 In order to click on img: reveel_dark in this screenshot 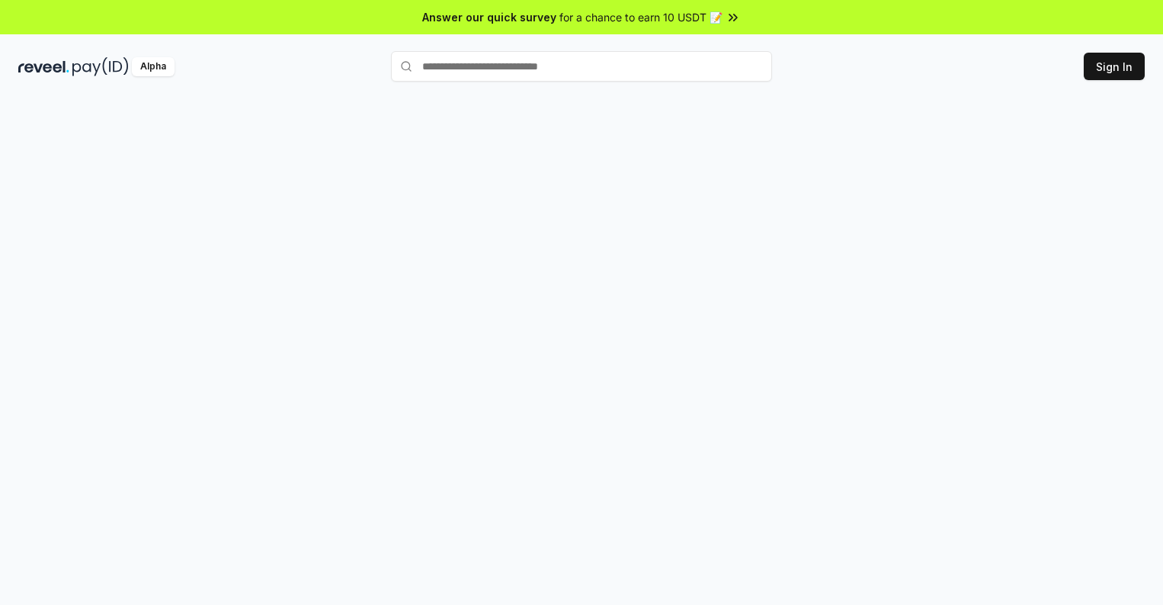, I will do `click(43, 66)`.